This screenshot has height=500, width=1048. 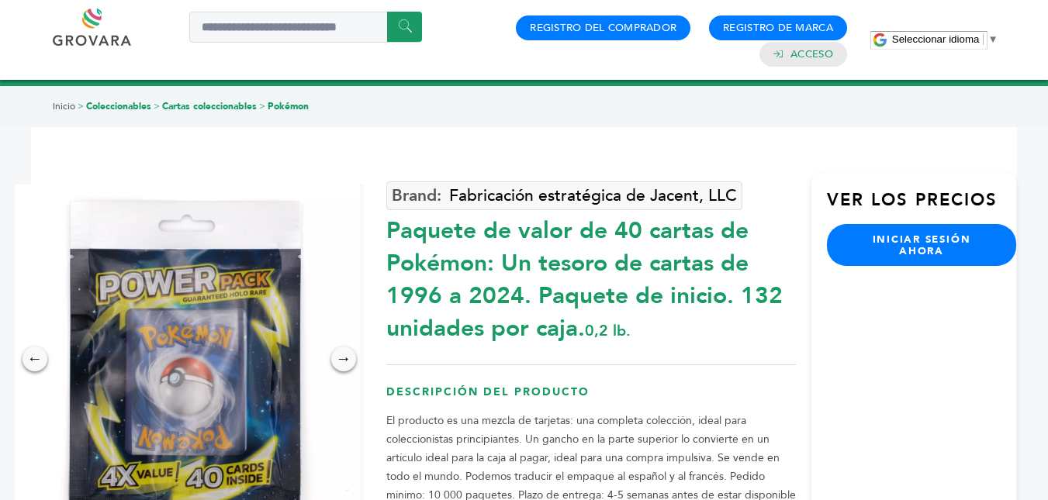 I want to click on font: 0,2 lb., so click(x=607, y=330).